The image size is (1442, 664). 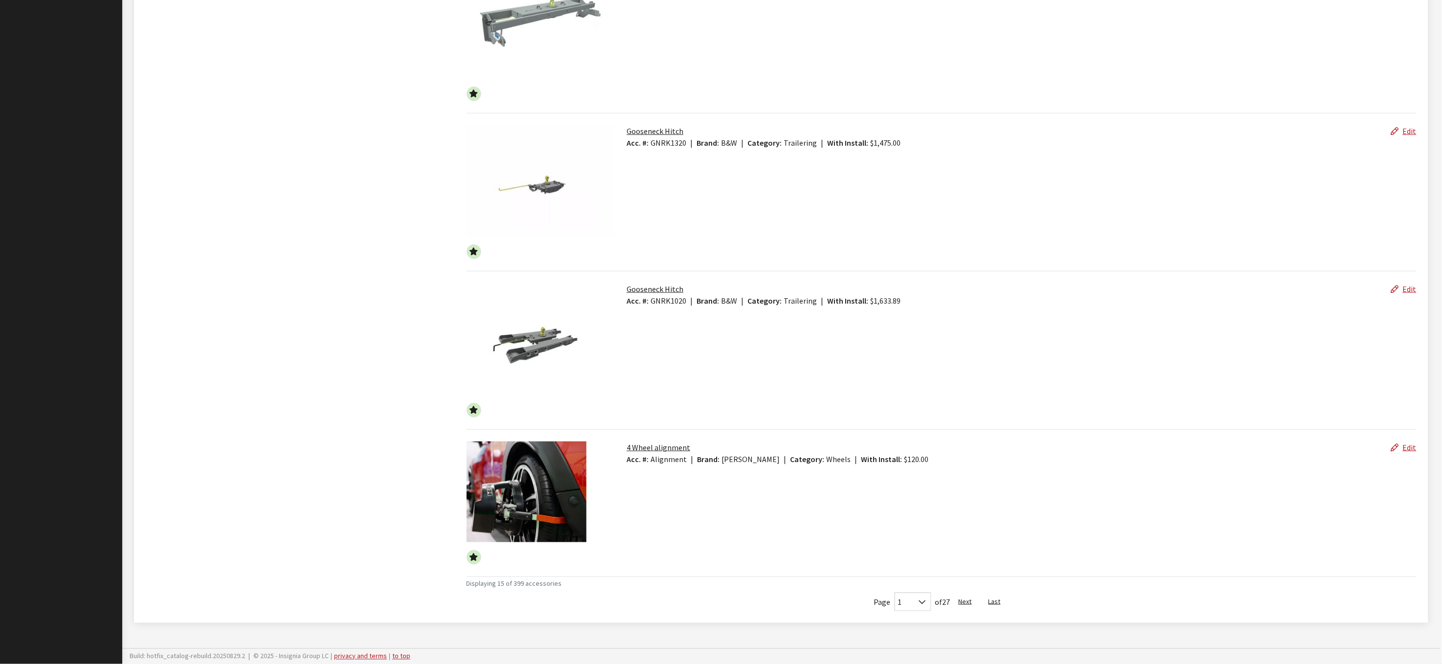 I want to click on a: 4 Wheel alignment, so click(x=659, y=448).